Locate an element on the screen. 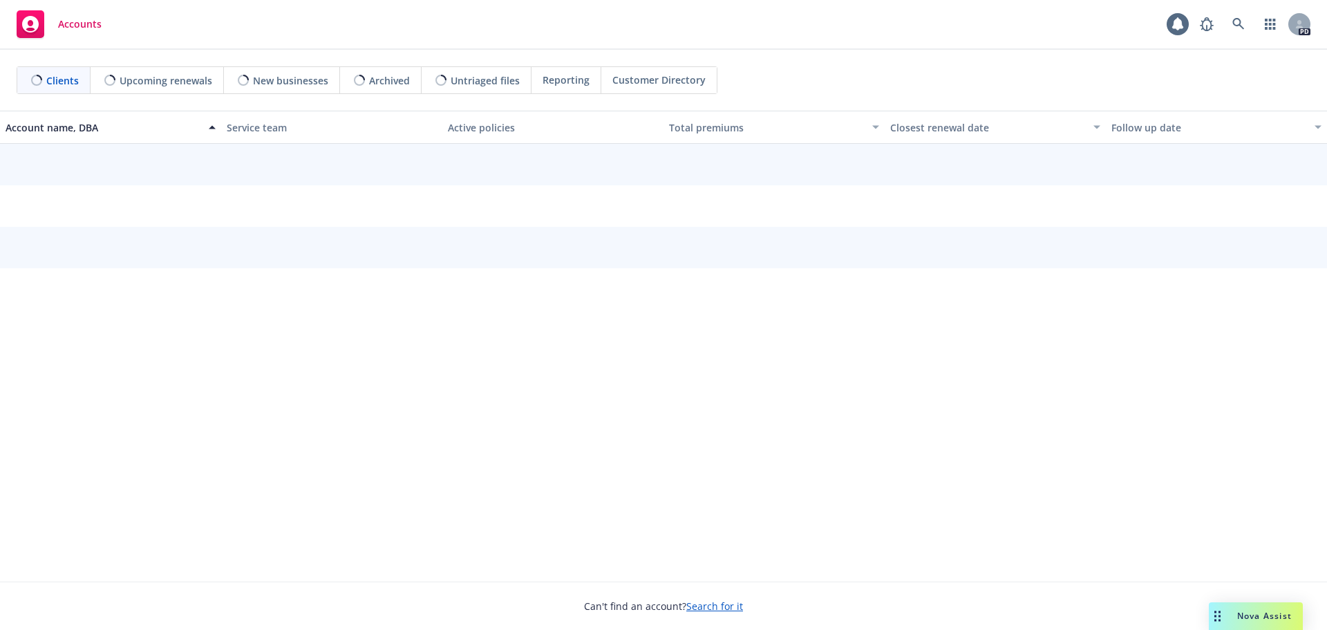 This screenshot has width=1327, height=630. a: Report a Bug is located at coordinates (1207, 24).